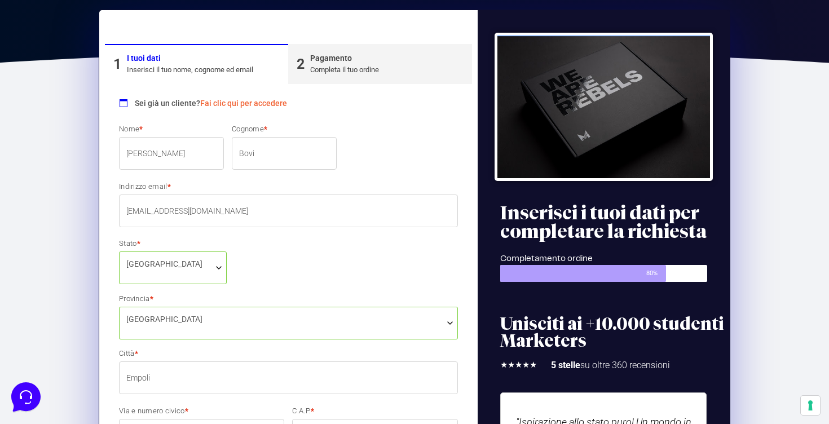  Describe the element at coordinates (612, 333) in the screenshot. I see `h2: Unisciti ai +10.000 studenti Marketers` at that location.